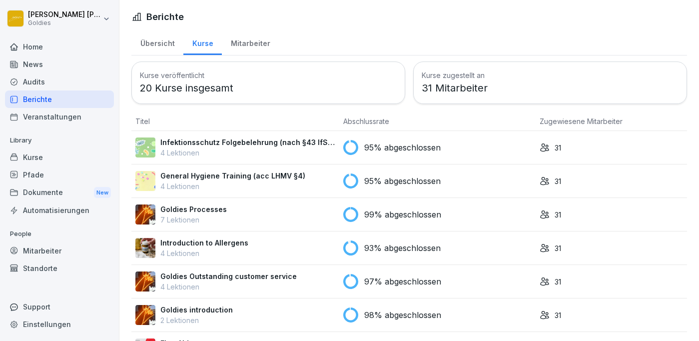 The image size is (699, 341). I want to click on div: Automatisierungen, so click(59, 210).